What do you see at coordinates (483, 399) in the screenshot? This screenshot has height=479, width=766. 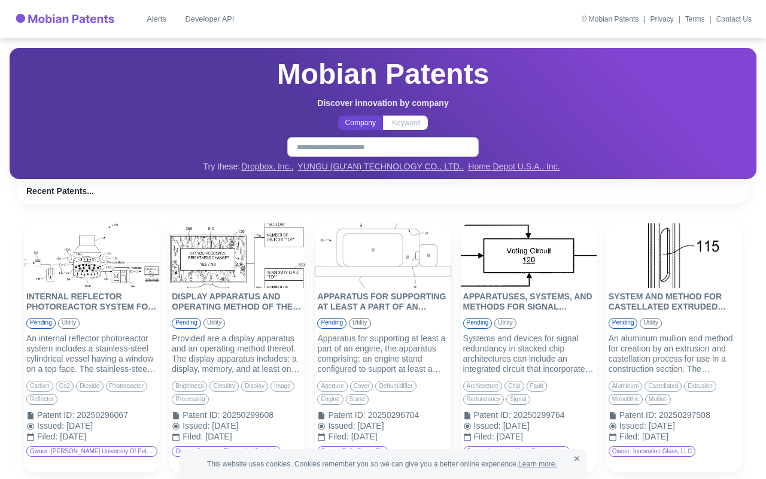 I see `span: redundancy` at bounding box center [483, 399].